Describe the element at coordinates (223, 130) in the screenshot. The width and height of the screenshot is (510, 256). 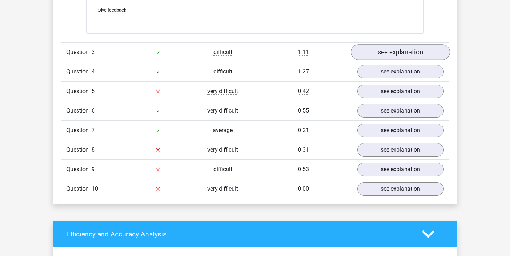
I see `span: average` at that location.